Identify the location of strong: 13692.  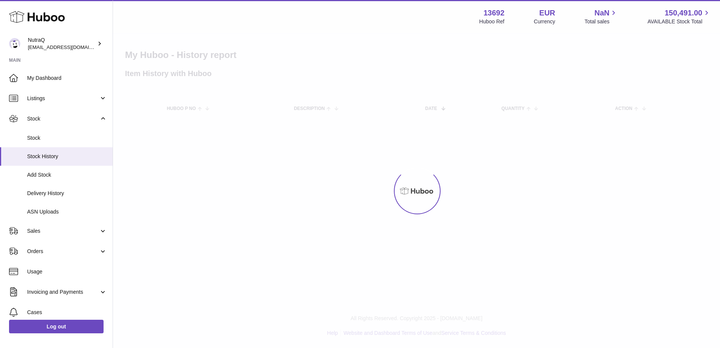
(494, 13).